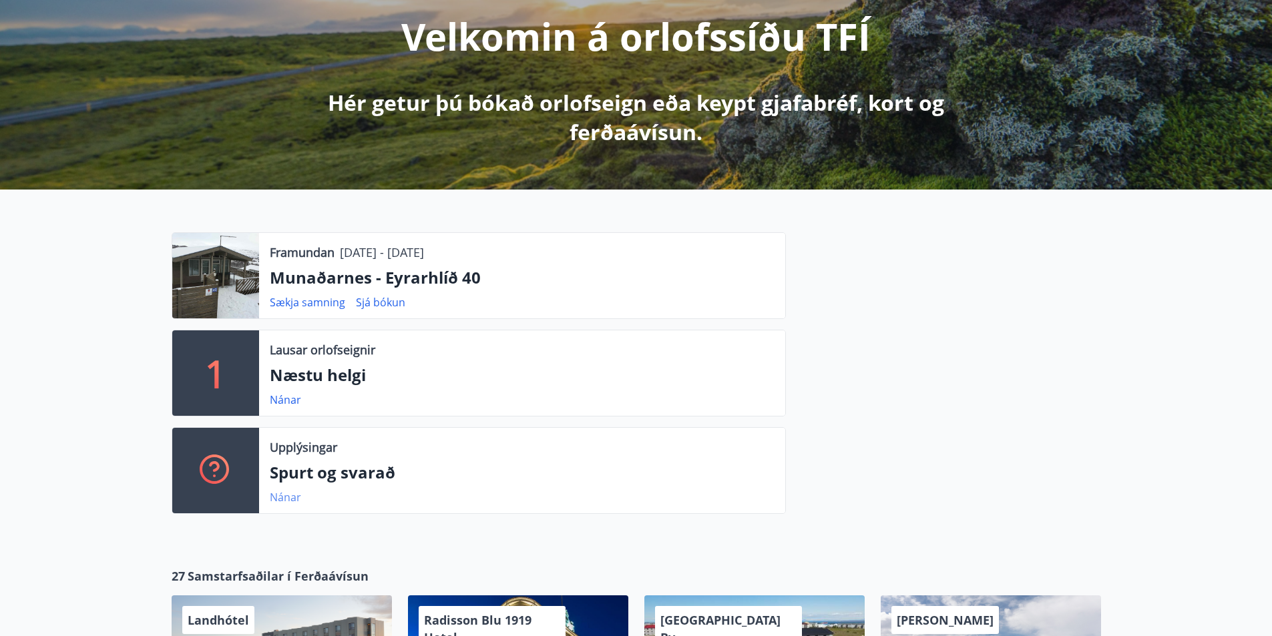  What do you see at coordinates (307, 302) in the screenshot?
I see `a: Sækja samning` at bounding box center [307, 302].